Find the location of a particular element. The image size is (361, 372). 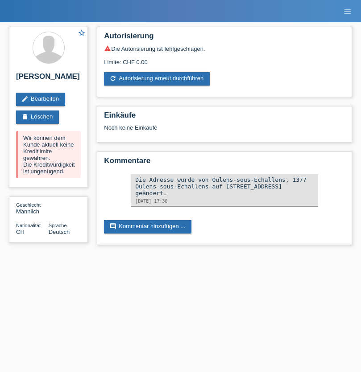

a: star_border is located at coordinates (82, 33).